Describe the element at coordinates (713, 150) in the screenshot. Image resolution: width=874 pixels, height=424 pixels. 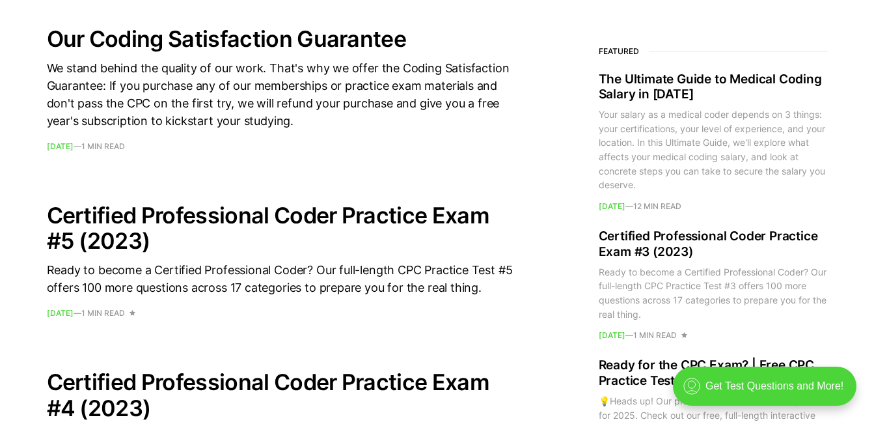
I see `div: Your salary as a medical coder depends on 3 things: your certifications, your level of experience...` at that location.